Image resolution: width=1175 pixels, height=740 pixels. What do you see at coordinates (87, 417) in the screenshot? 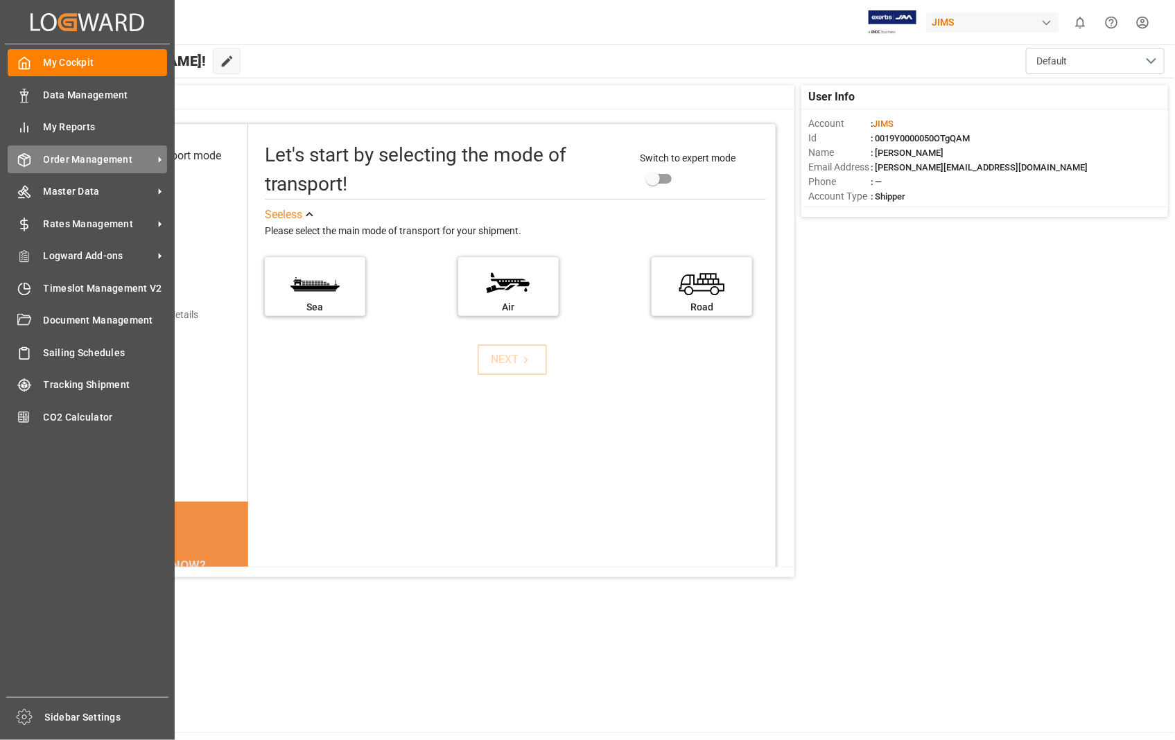
I see `a: CO2 Calculator` at bounding box center [87, 417].